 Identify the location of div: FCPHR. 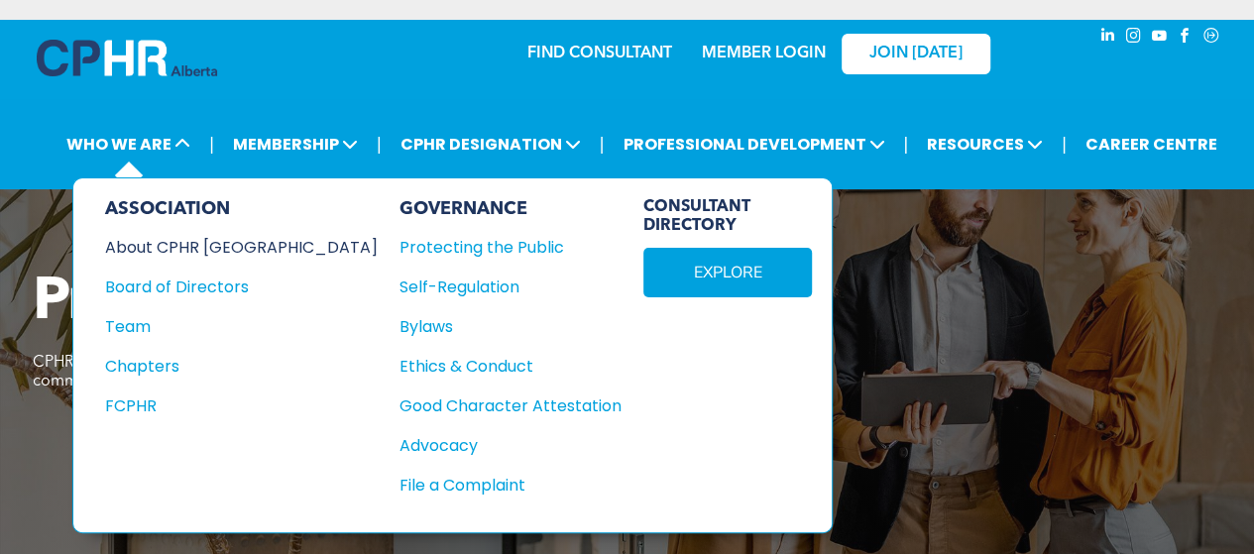
(228, 405).